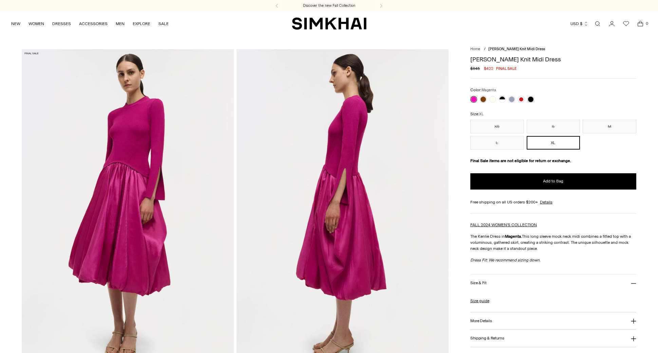  What do you see at coordinates (520, 161) in the screenshot?
I see `strong: Final Sale items are not eligible for return or exchange.` at bounding box center [520, 161].